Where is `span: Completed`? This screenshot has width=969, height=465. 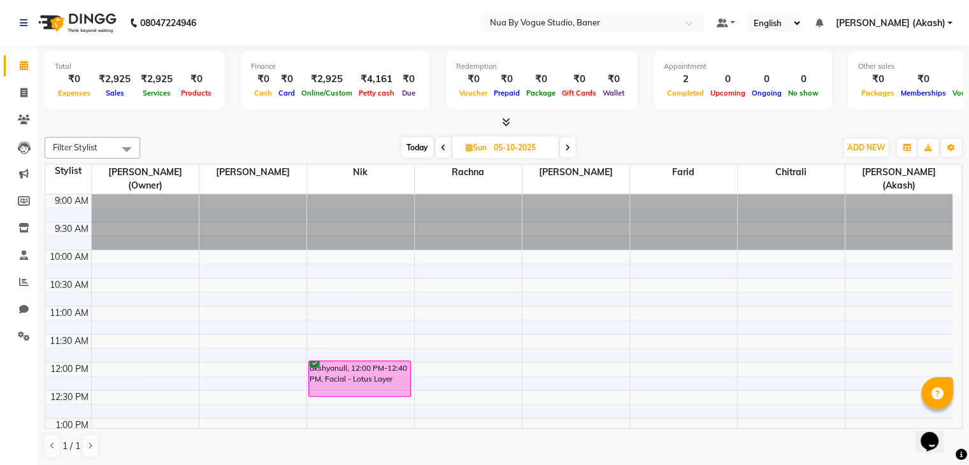
span: Completed is located at coordinates (685, 93).